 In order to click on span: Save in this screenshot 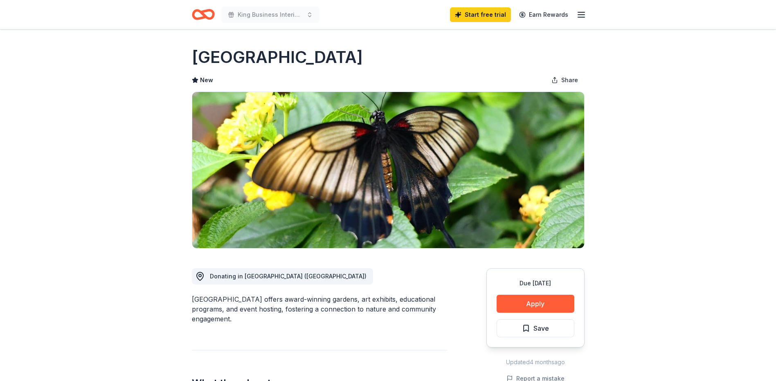, I will do `click(541, 328)`.